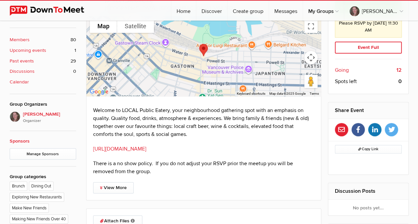  I want to click on span: Map data ©2025 Google, so click(287, 93).